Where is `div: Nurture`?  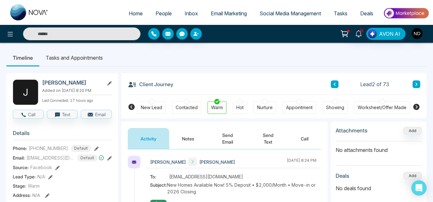
div: Nurture is located at coordinates (265, 108).